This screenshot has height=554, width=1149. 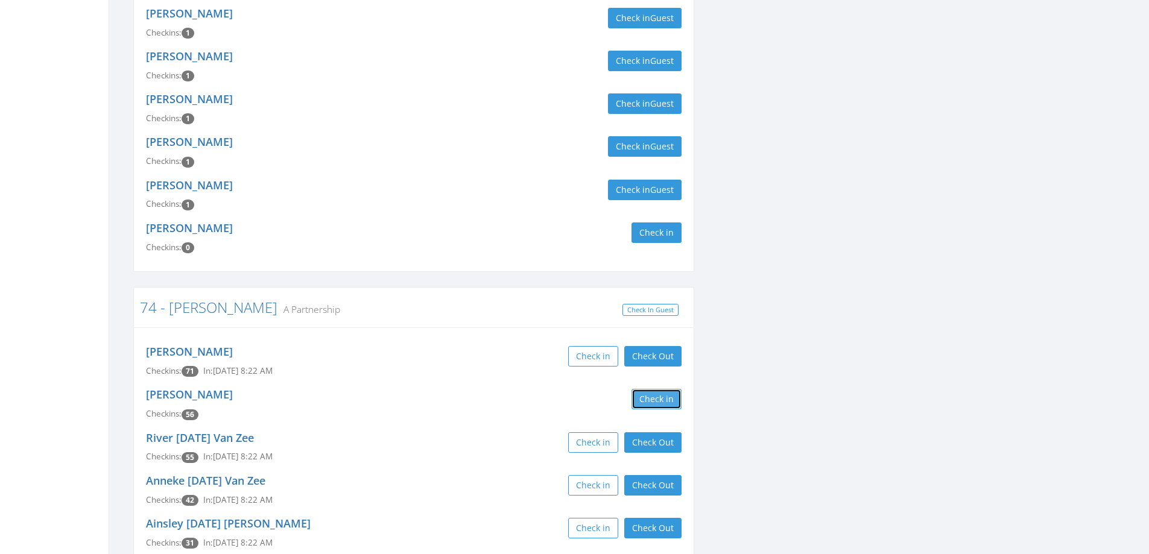 I want to click on small: A Partnership, so click(x=309, y=309).